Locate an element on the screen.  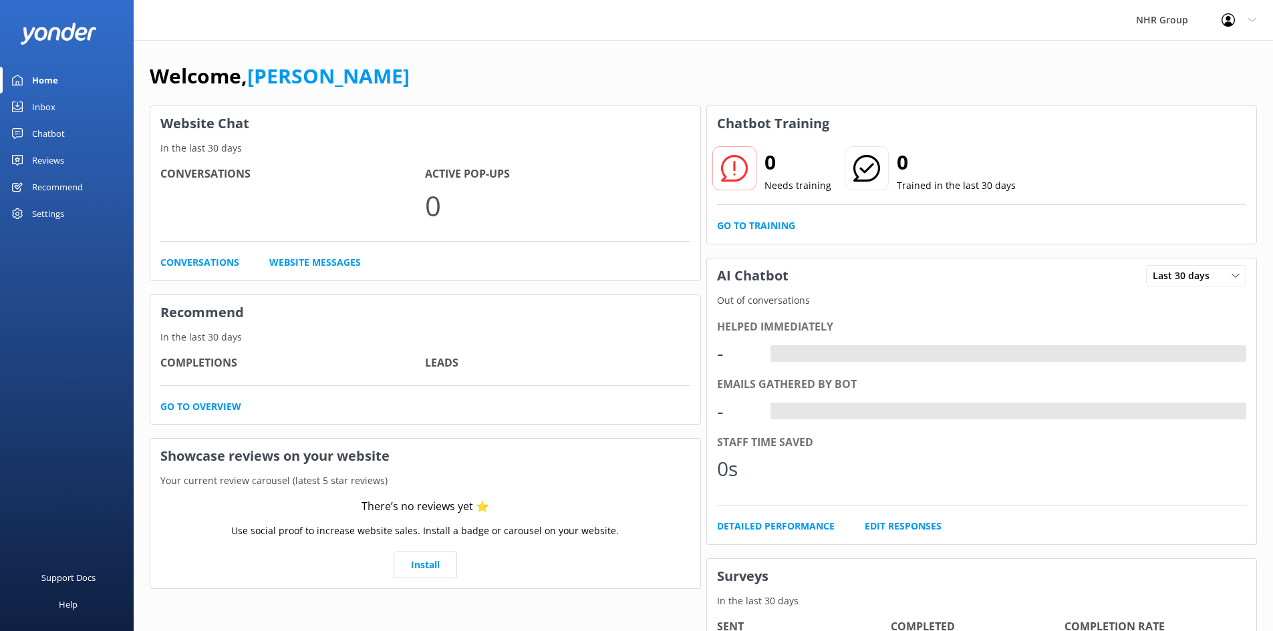
div: Helped immediately is located at coordinates (981, 327).